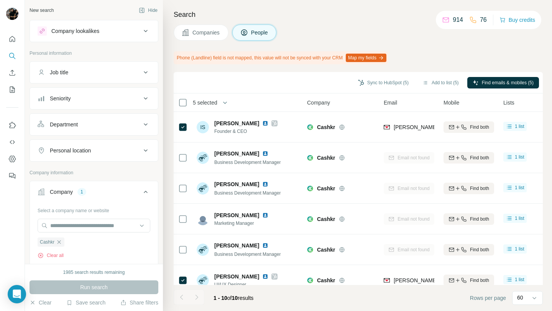 This screenshot has height=311, width=552. Describe the element at coordinates (246, 285) in the screenshot. I see `span: UI/UX Designer` at that location.